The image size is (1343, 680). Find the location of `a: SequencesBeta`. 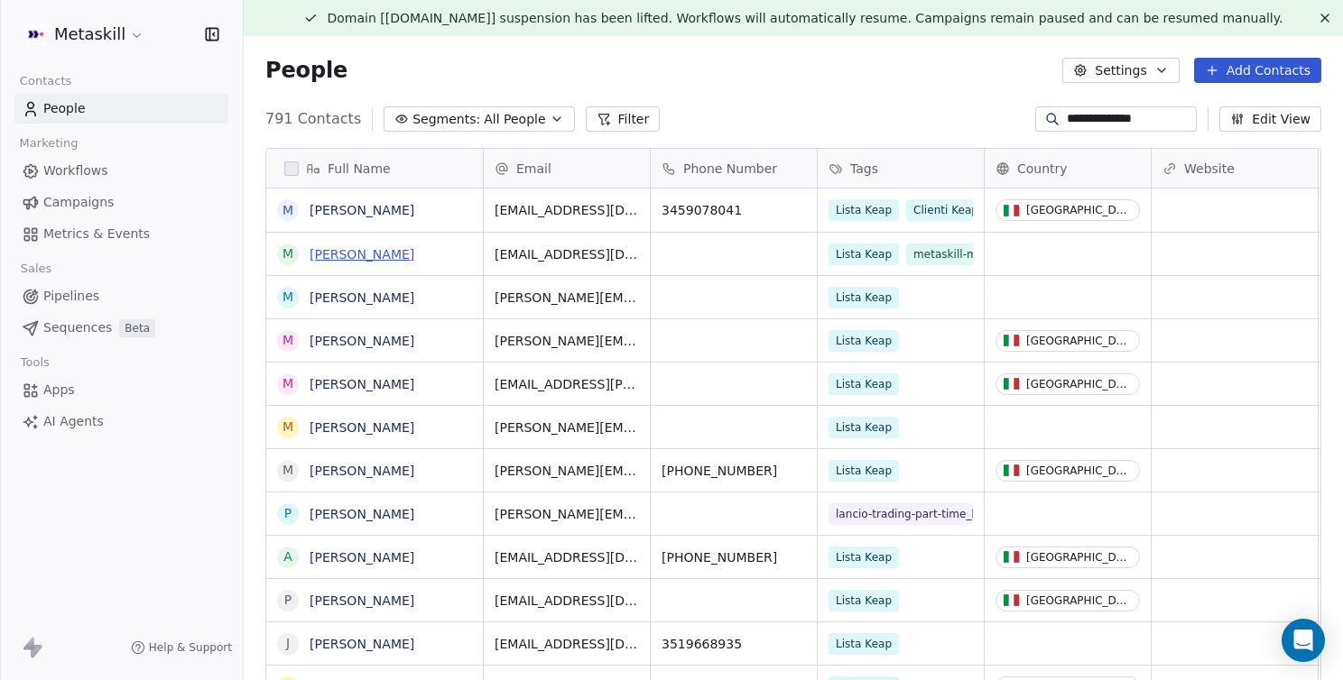

a: SequencesBeta is located at coordinates (121, 328).